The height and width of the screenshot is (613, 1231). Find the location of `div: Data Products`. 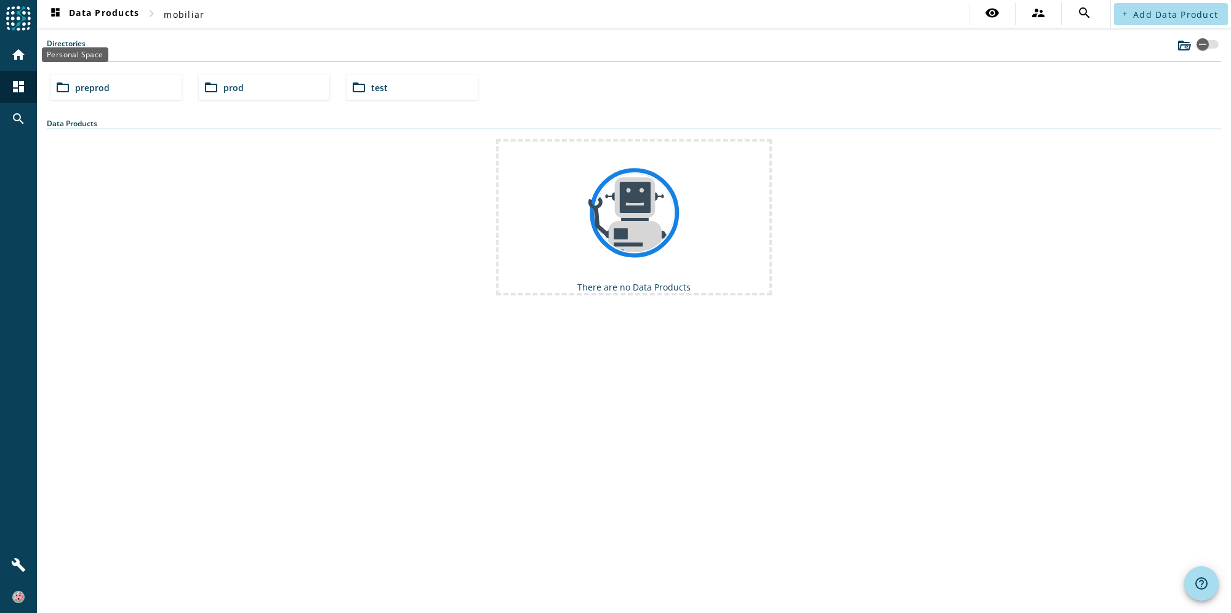

div: Data Products is located at coordinates (634, 124).